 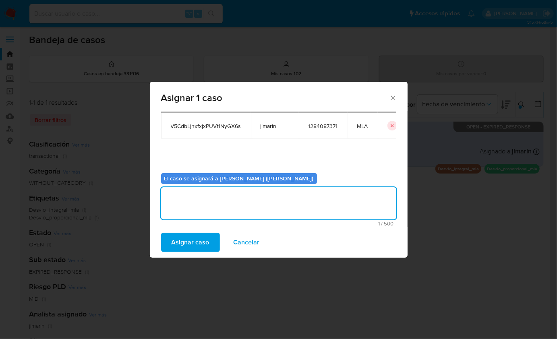 What do you see at coordinates (247, 243) in the screenshot?
I see `span: Cancelar` at bounding box center [247, 243].